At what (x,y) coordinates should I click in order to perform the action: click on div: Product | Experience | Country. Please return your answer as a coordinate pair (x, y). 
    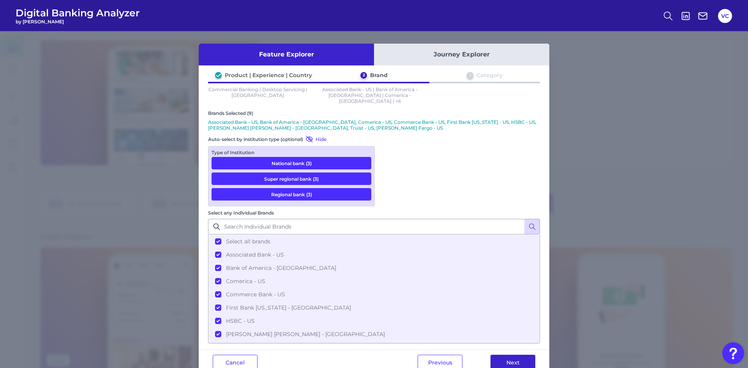
    Looking at the image, I should click on (268, 75).